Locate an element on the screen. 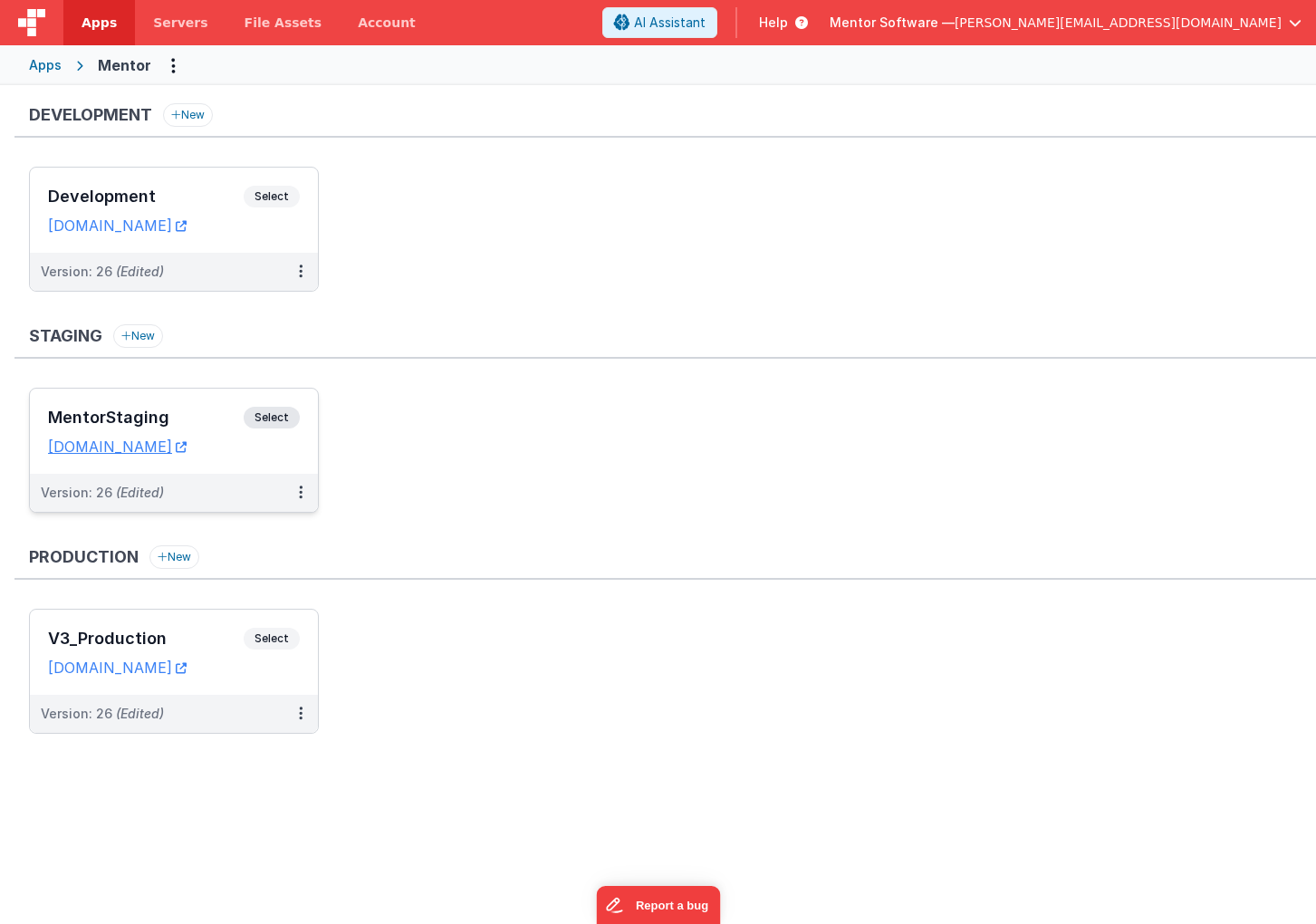 This screenshot has height=924, width=1316. div: Apps is located at coordinates (45, 66).